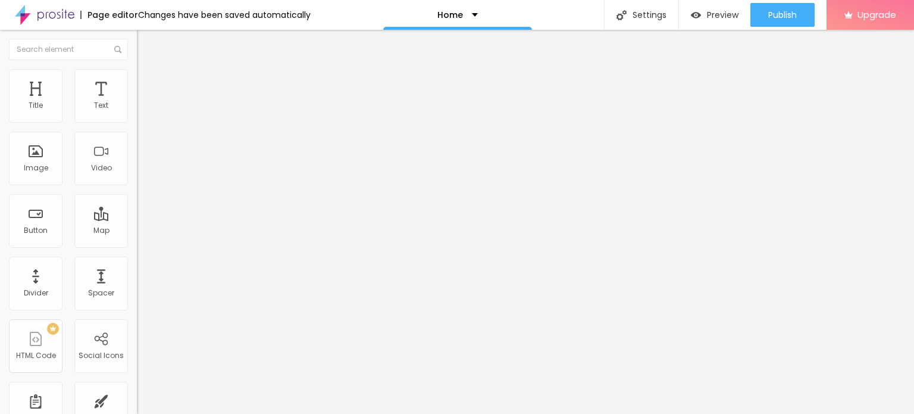 The image size is (914, 414). I want to click on div: Divider, so click(36, 293).